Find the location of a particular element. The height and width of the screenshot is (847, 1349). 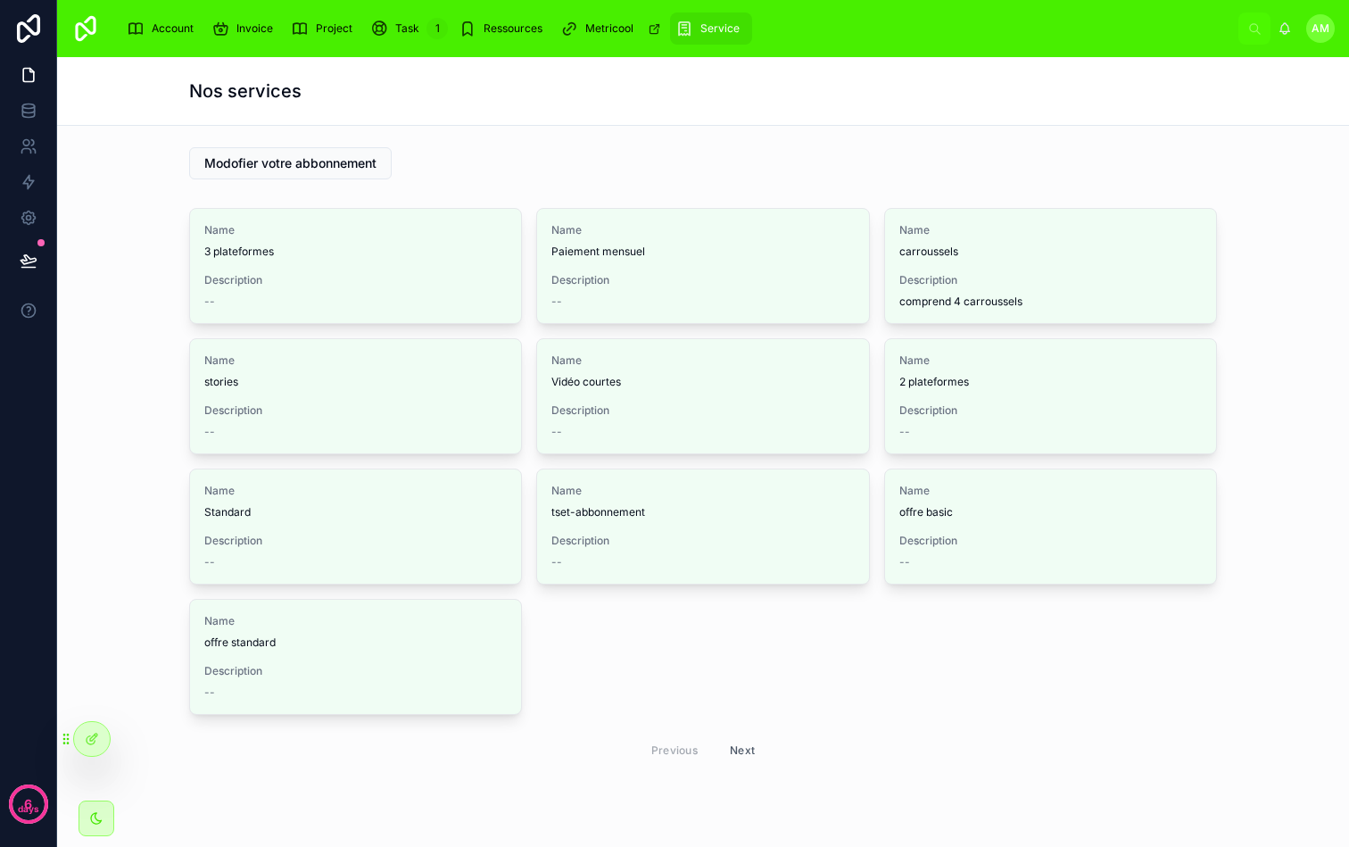

span: carroussels is located at coordinates (1050, 252).